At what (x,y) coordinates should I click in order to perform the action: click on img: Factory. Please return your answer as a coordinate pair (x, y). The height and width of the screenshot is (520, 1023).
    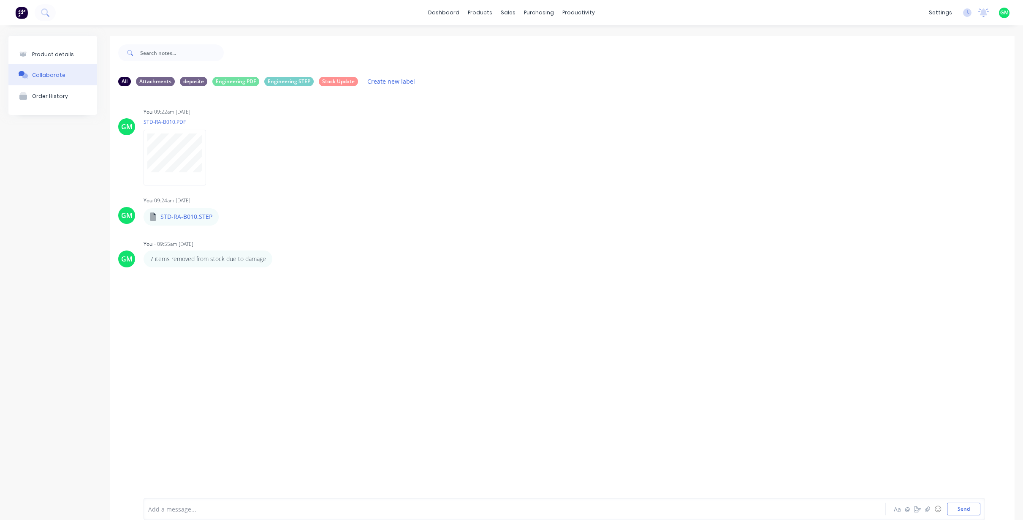
    Looking at the image, I should click on (22, 13).